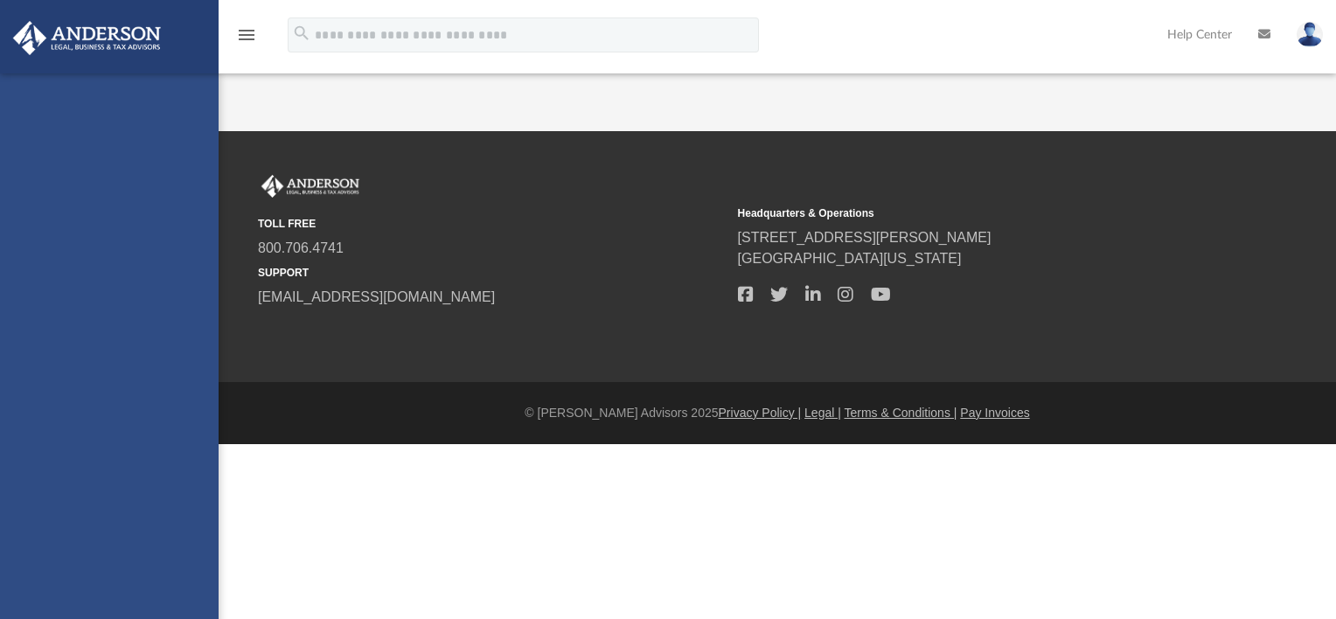  Describe the element at coordinates (247, 39) in the screenshot. I see `a: menu` at that location.